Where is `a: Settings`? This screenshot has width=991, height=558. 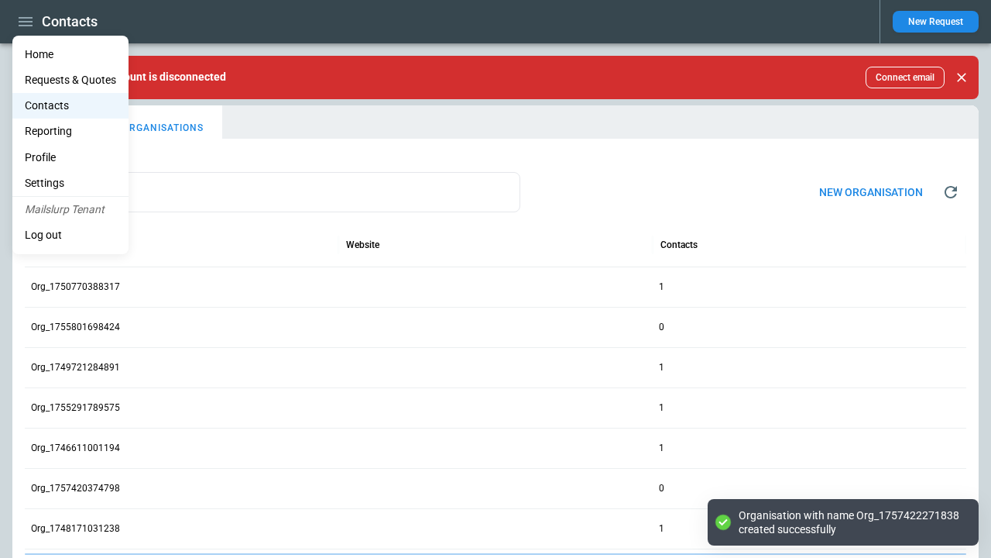 a: Settings is located at coordinates (70, 183).